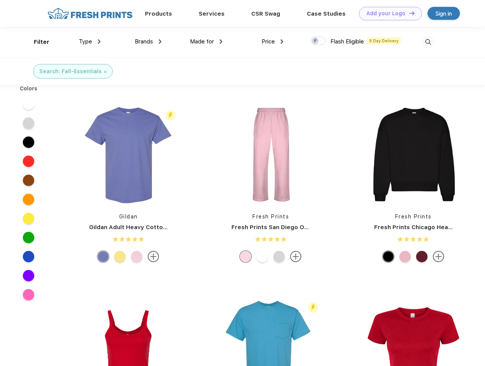 The image size is (485, 366). What do you see at coordinates (139, 227) in the screenshot?
I see `a: Gildan Adult Heavy Cotton T-Shirt` at bounding box center [139, 227].